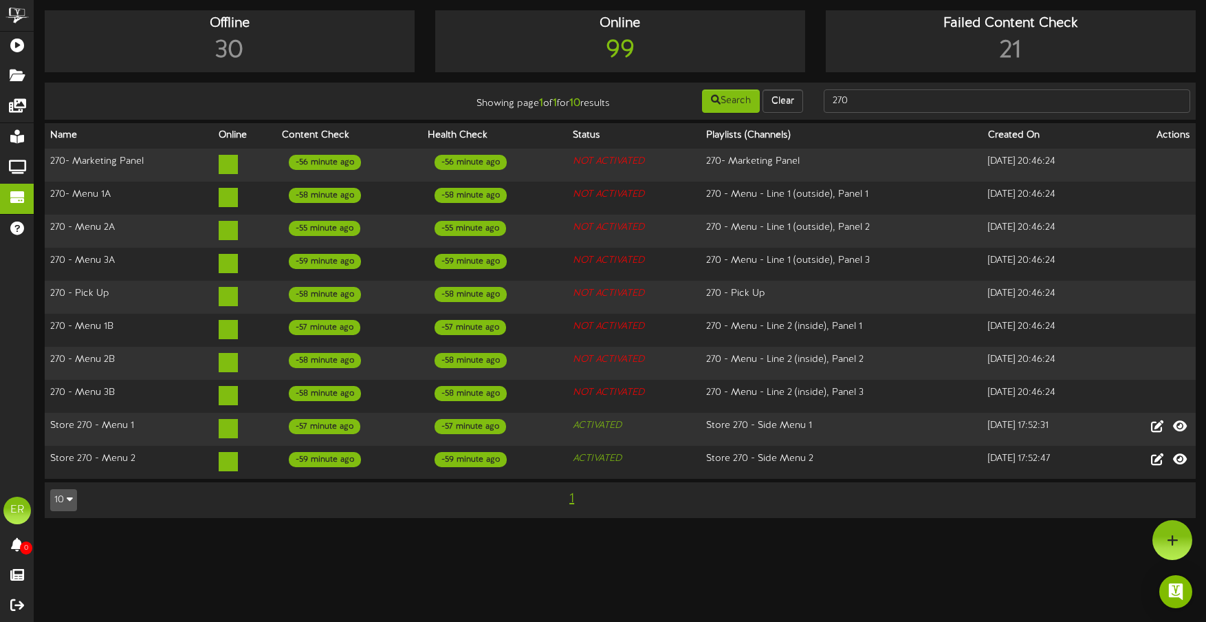  I want to click on td: 270 - Menu 3A, so click(129, 264).